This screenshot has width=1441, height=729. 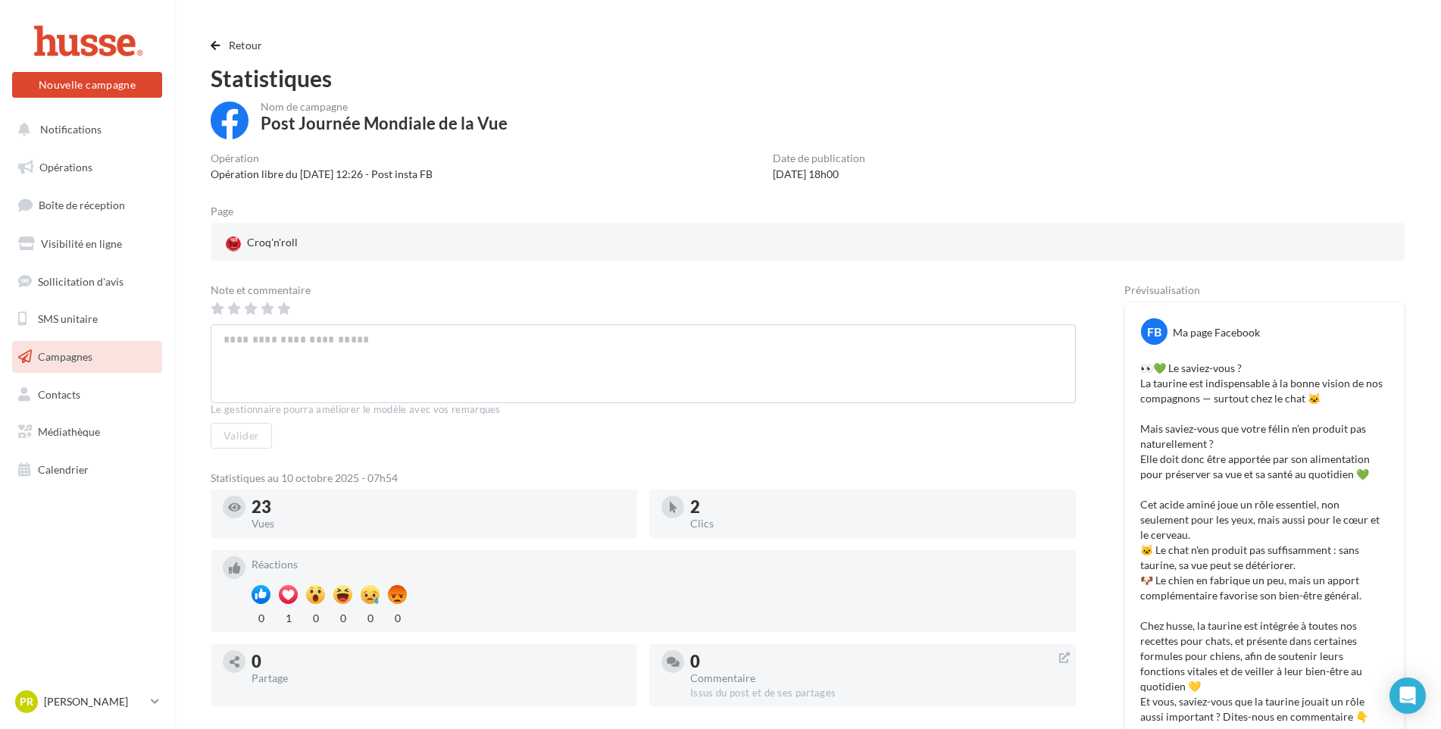 What do you see at coordinates (87, 319) in the screenshot?
I see `a: SMS unitaire` at bounding box center [87, 319].